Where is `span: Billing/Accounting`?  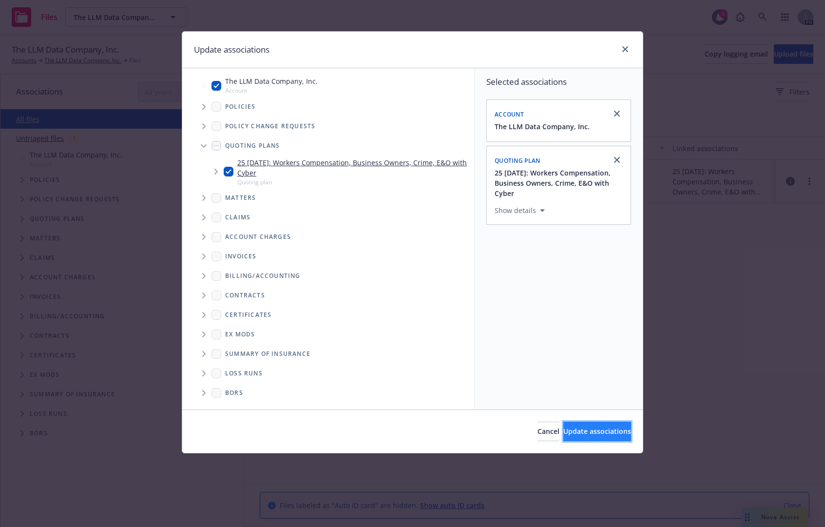
span: Billing/Accounting is located at coordinates (263, 276).